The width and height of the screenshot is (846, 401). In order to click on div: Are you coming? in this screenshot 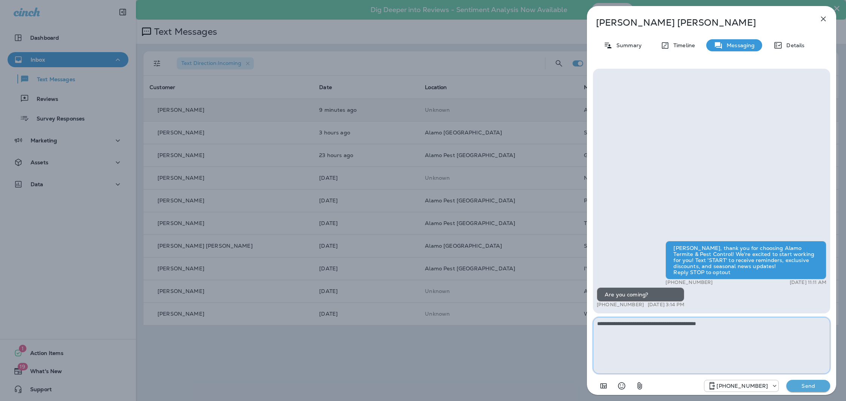, I will do `click(641, 295)`.